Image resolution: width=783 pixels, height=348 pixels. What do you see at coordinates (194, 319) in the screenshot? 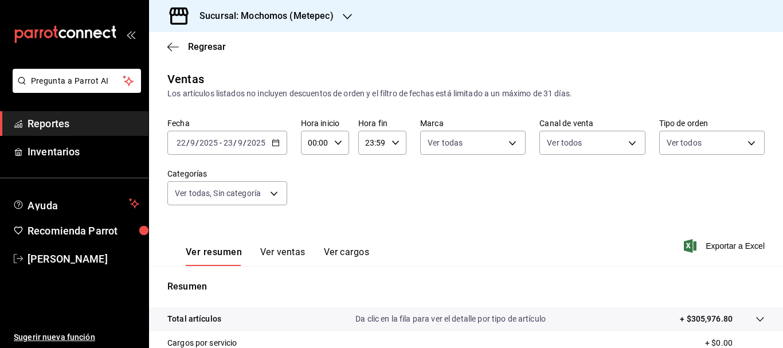
I see `p: Total artículos` at bounding box center [194, 319].